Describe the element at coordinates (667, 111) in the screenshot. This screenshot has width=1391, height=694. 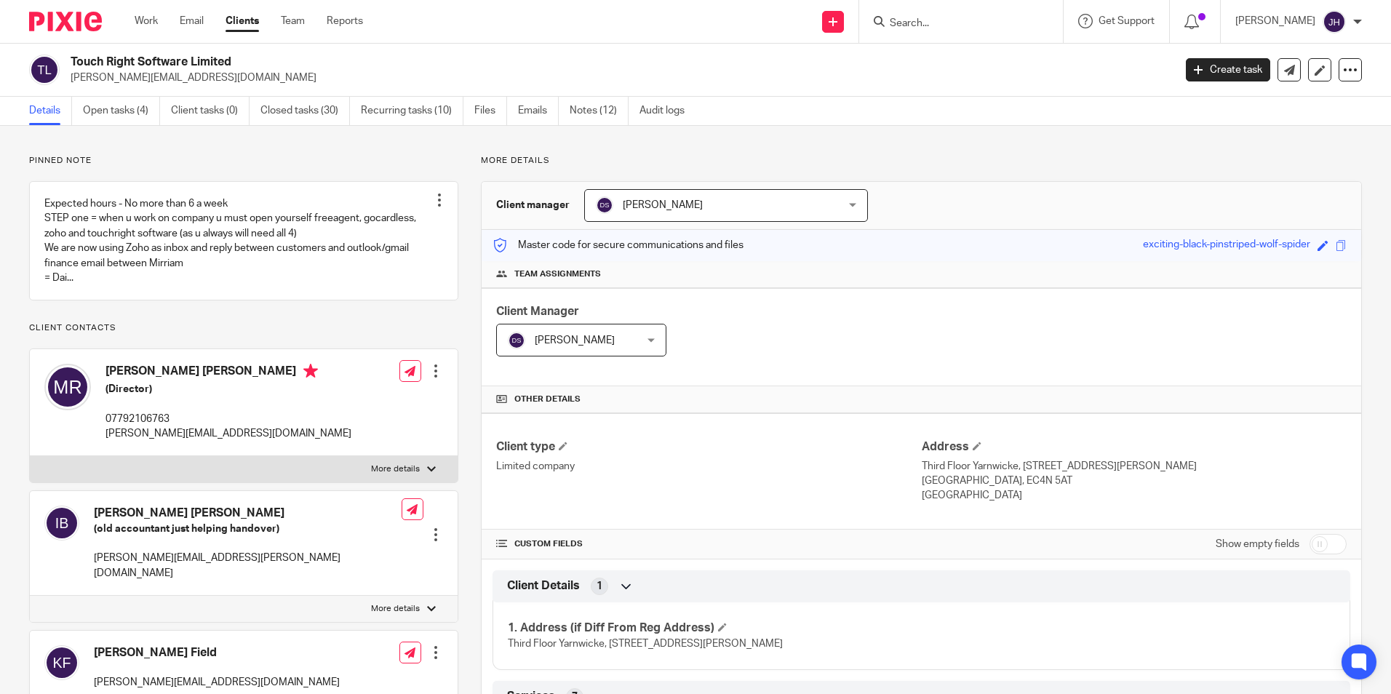
I see `a: Audit logs` at that location.